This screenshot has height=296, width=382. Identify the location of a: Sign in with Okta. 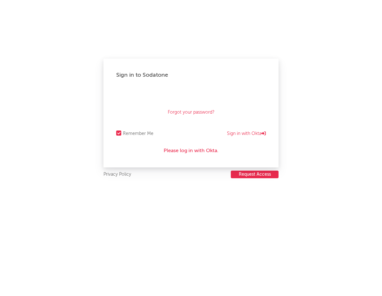
(246, 134).